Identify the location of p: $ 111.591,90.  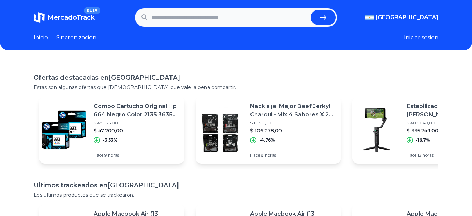
(293, 123).